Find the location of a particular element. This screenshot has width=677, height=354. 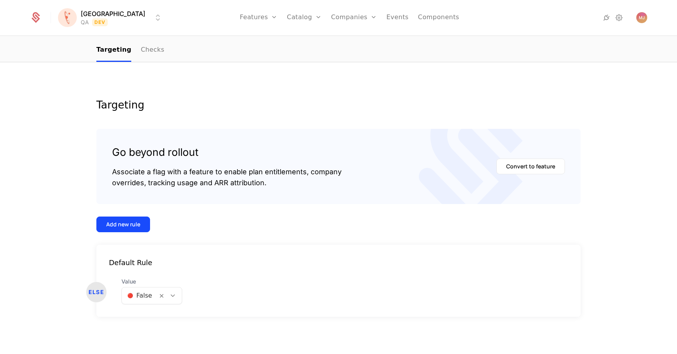

div: Default Rule is located at coordinates (338, 263).